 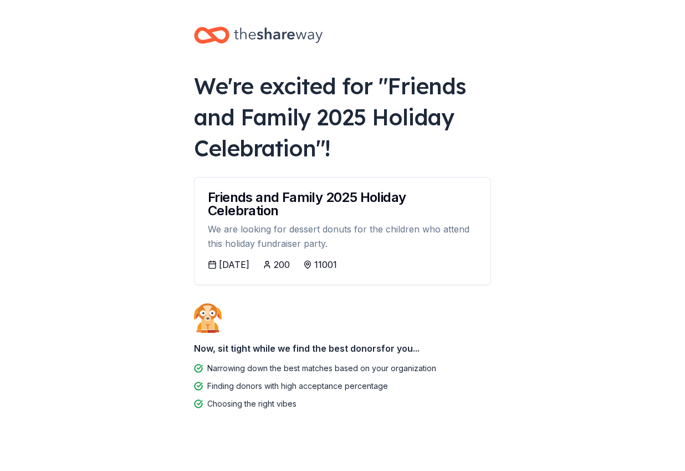 I want to click on div: We're excited for " Friends and Family 2025 Holiday Celebration "!, so click(x=343, y=117).